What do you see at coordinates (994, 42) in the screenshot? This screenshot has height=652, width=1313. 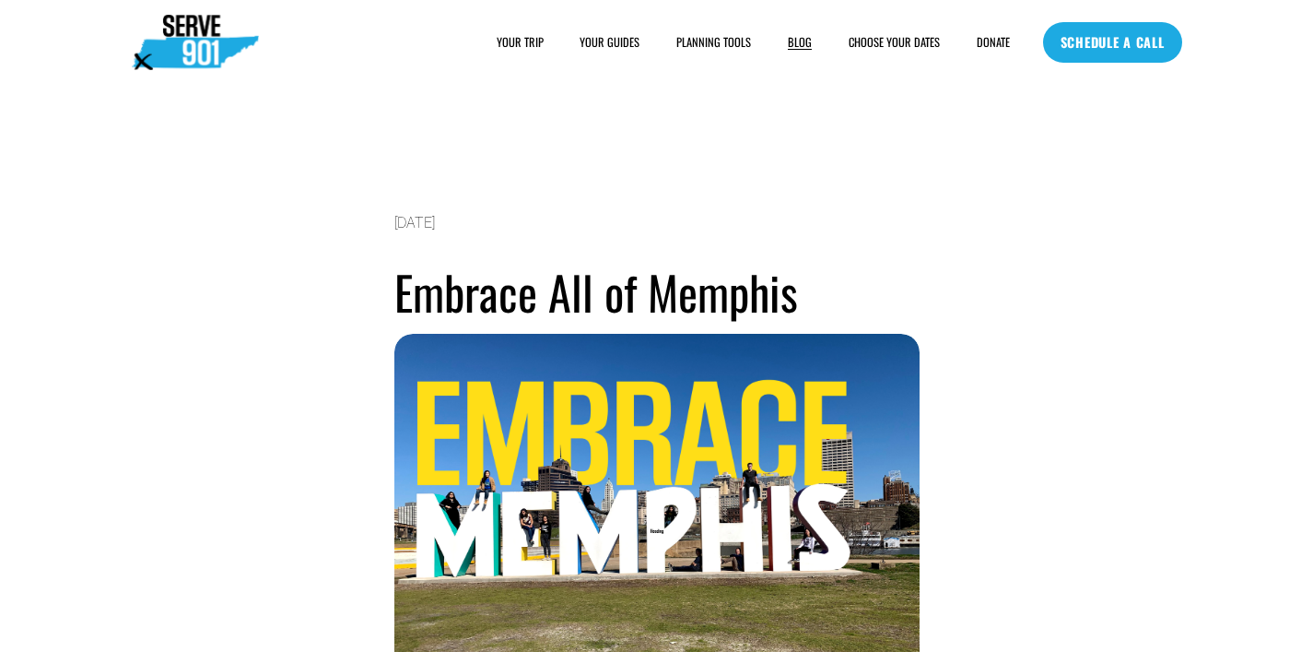 I see `a: DONATE` at bounding box center [994, 42].